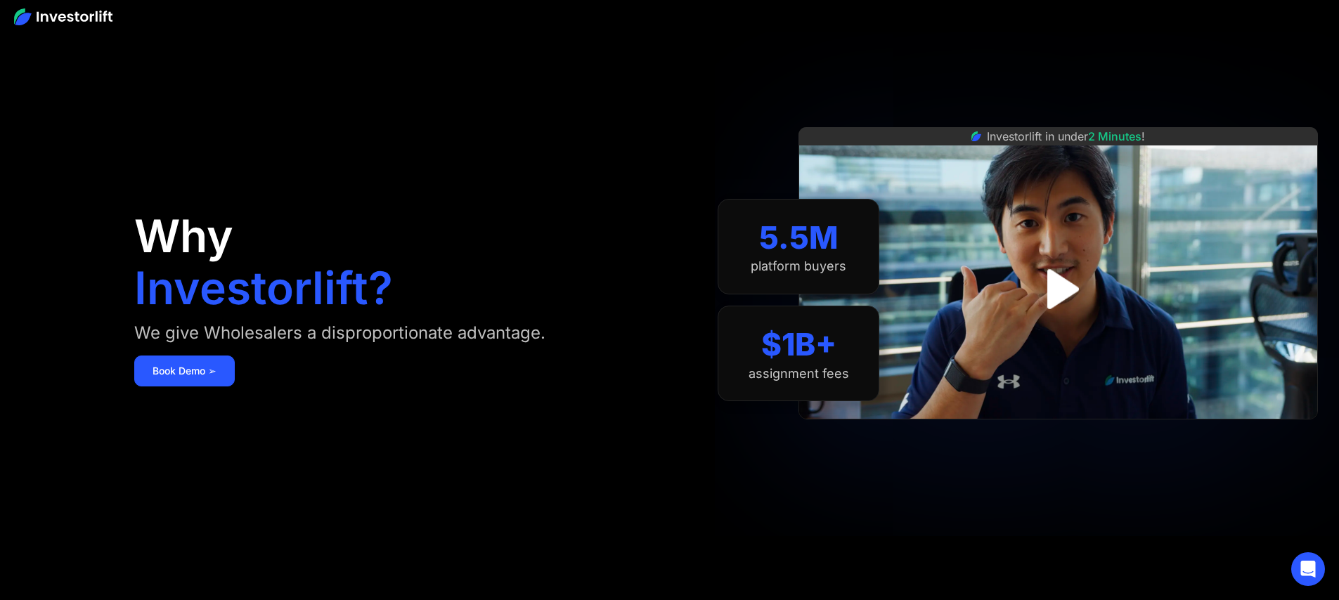  Describe the element at coordinates (798, 374) in the screenshot. I see `div: assignment fees` at that location.